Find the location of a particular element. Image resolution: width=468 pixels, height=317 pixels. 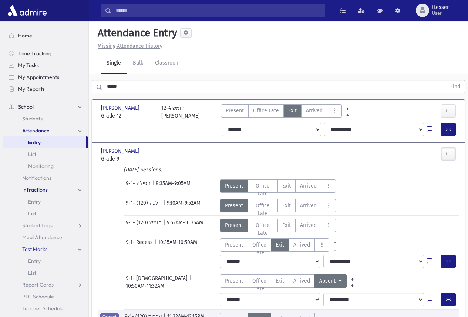

a: Notifications is located at coordinates (46, 178).